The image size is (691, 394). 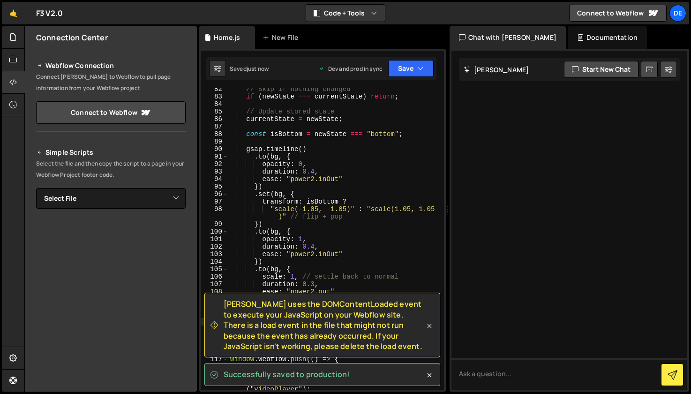 I want to click on div: just now, so click(x=257, y=68).